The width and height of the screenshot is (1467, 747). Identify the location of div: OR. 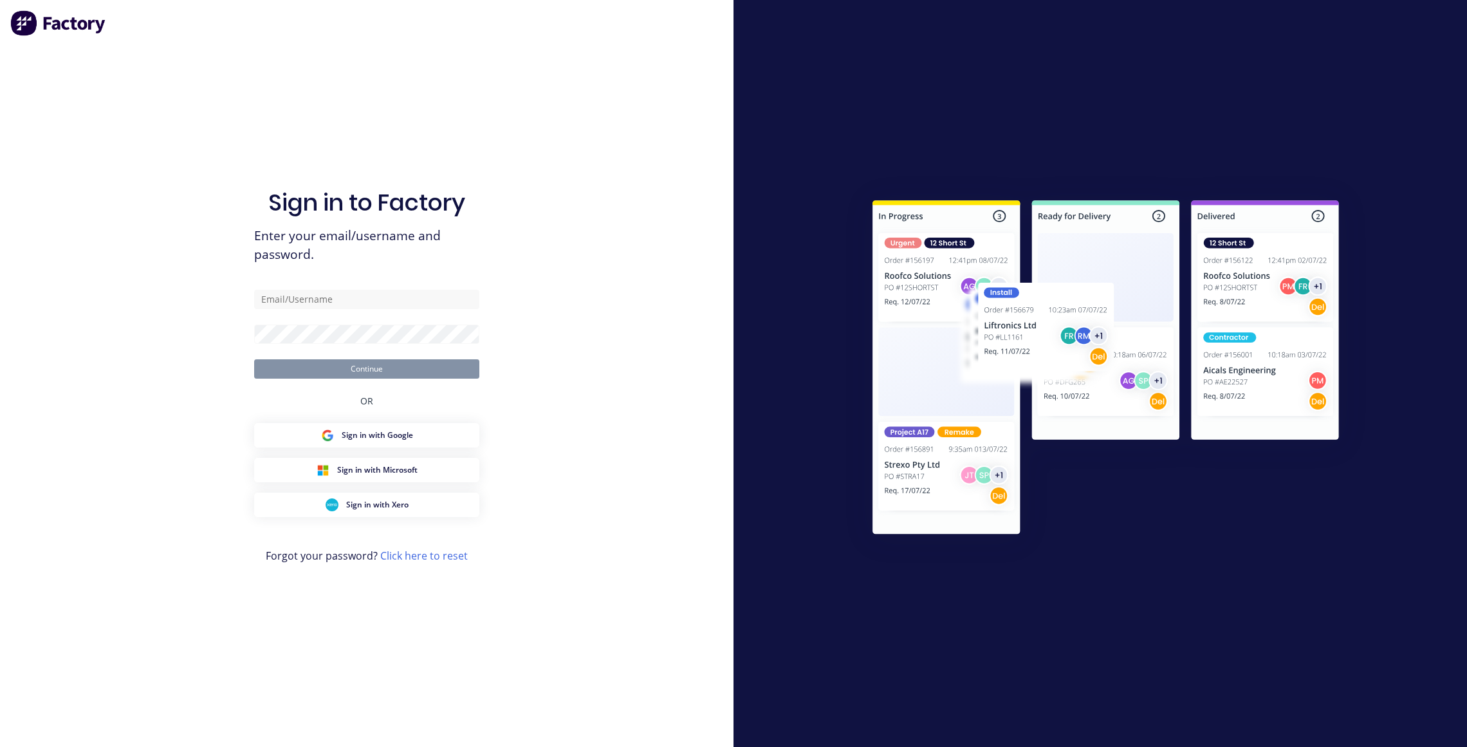
(367, 400).